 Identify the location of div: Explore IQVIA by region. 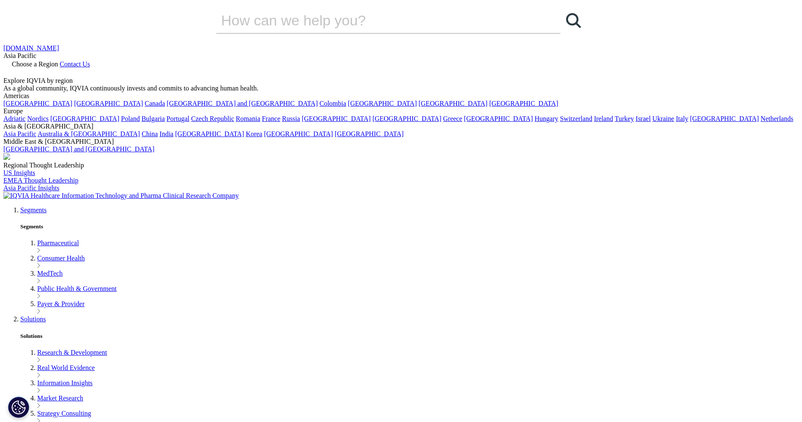
(401, 81).